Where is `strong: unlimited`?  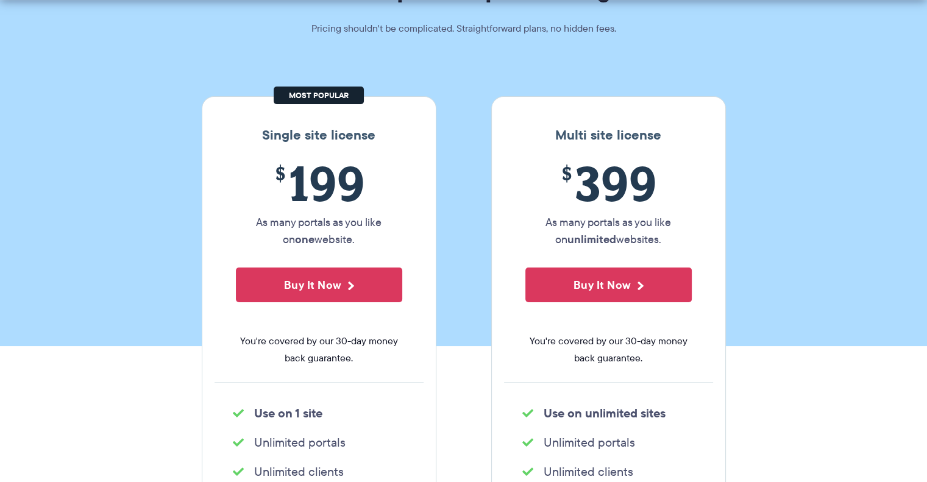 strong: unlimited is located at coordinates (592, 239).